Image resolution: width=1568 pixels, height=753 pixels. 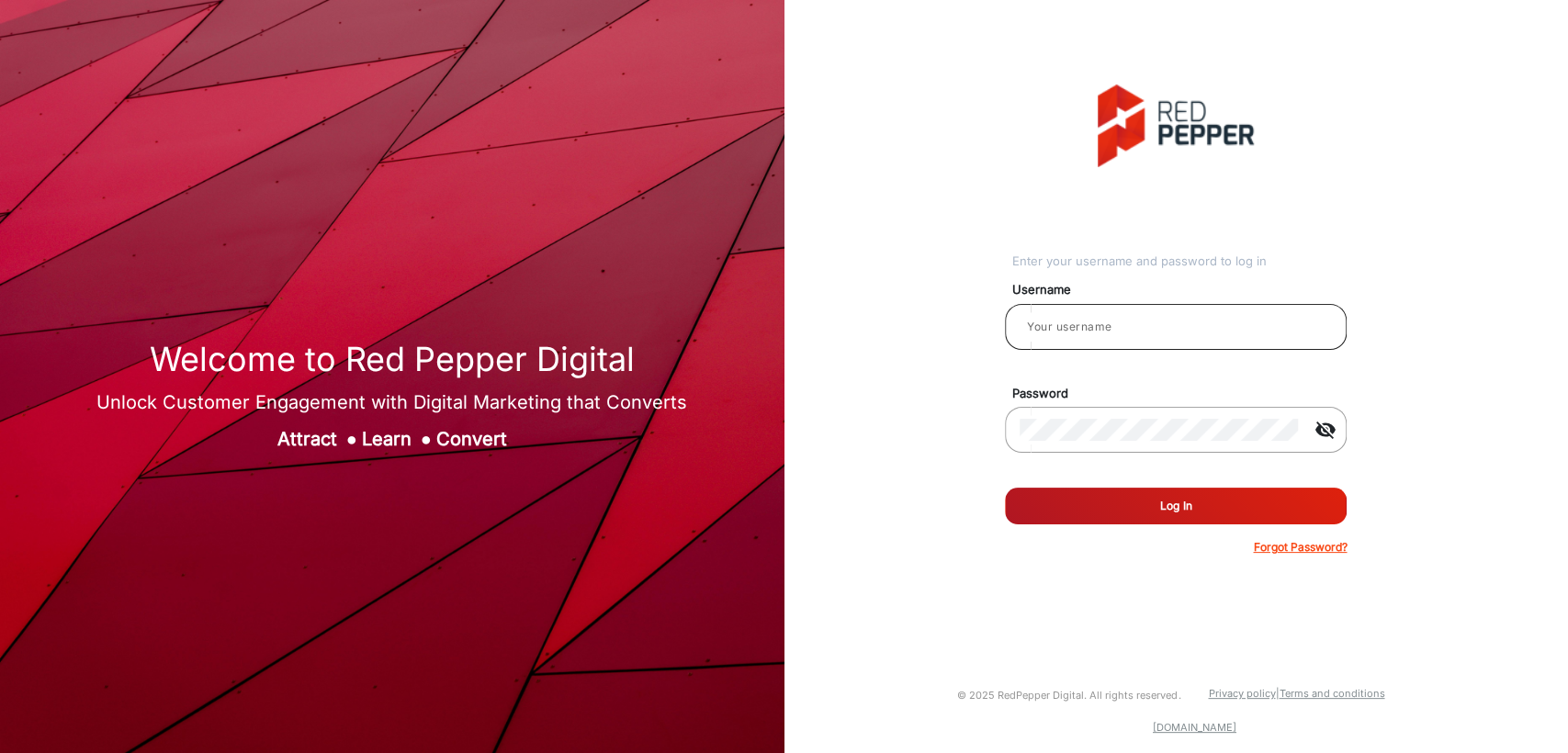 What do you see at coordinates (1183, 394) in the screenshot?
I see `mat-label: Password` at bounding box center [1183, 394].